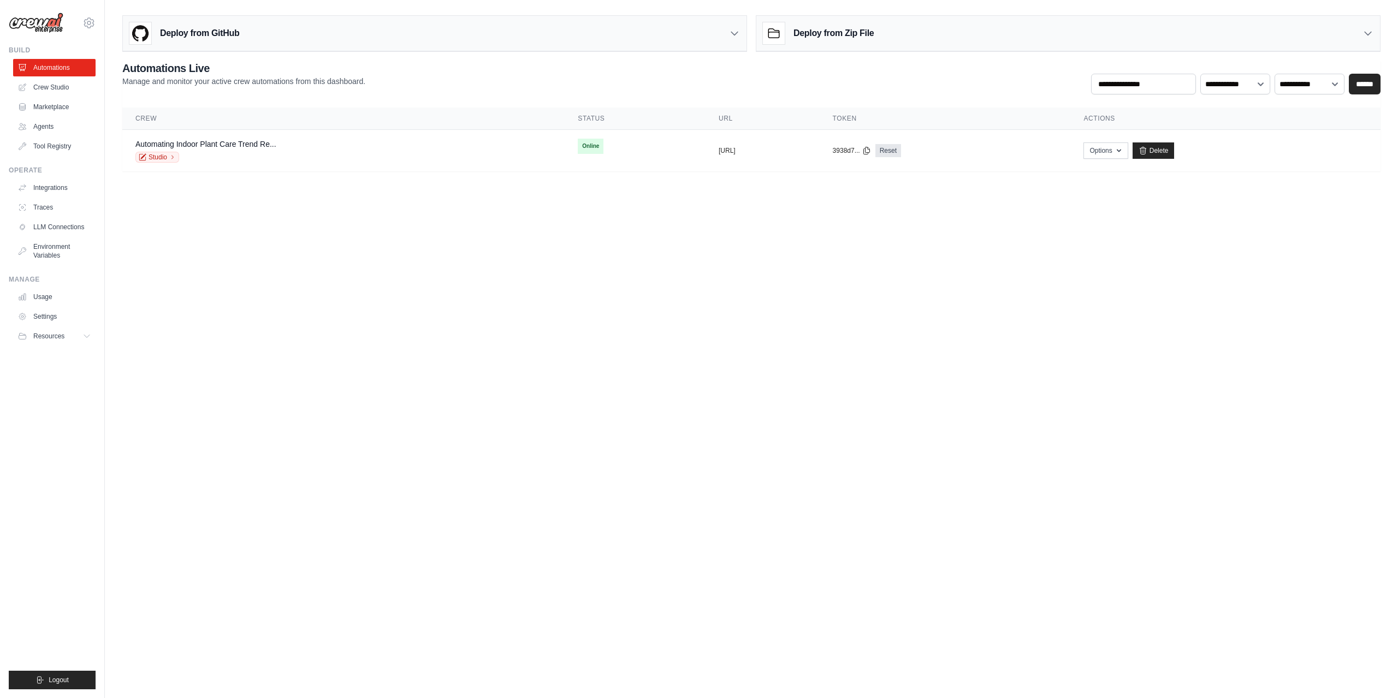 The image size is (1398, 698). Describe the element at coordinates (54, 297) in the screenshot. I see `a: Usage` at that location.